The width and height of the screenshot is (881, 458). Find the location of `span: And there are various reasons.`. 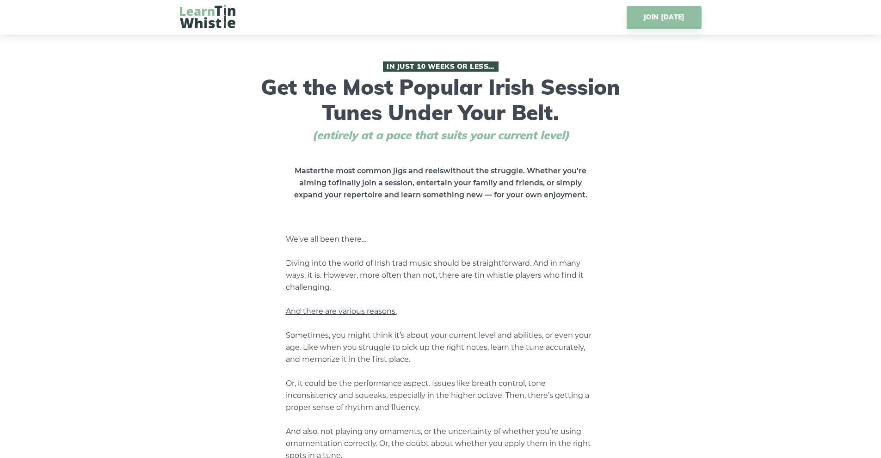

span: And there are various reasons. is located at coordinates (341, 311).